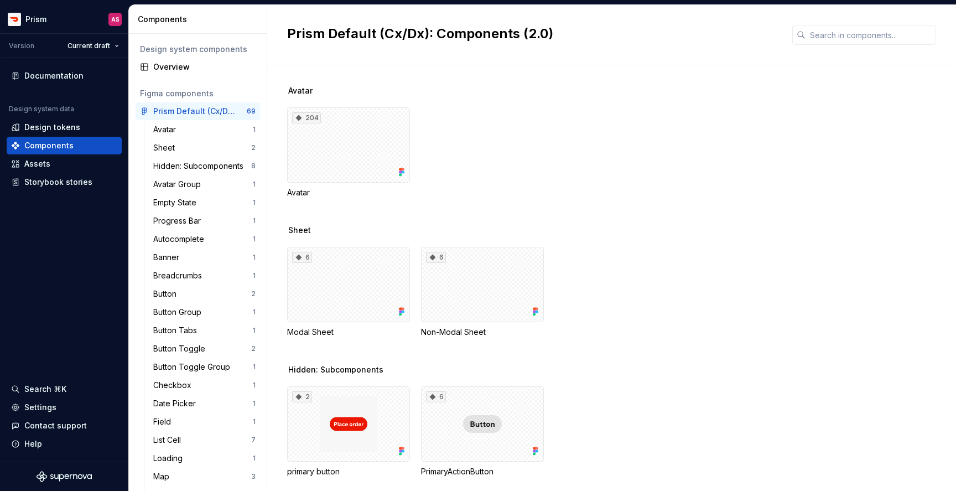  I want to click on div: Date Picker, so click(177, 403).